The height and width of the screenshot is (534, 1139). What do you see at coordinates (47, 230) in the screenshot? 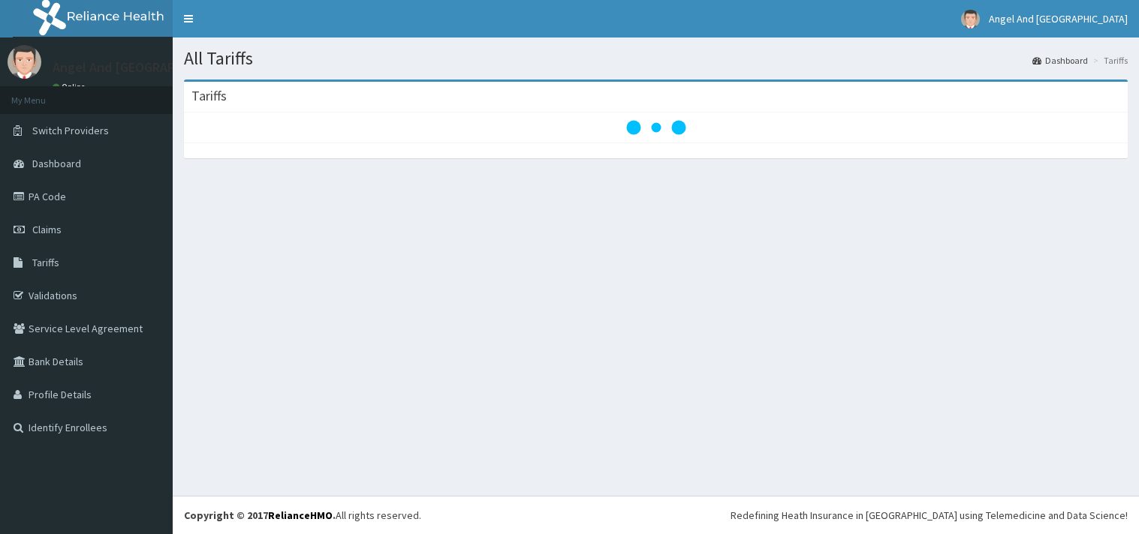
I see `span: Claims` at bounding box center [47, 230].